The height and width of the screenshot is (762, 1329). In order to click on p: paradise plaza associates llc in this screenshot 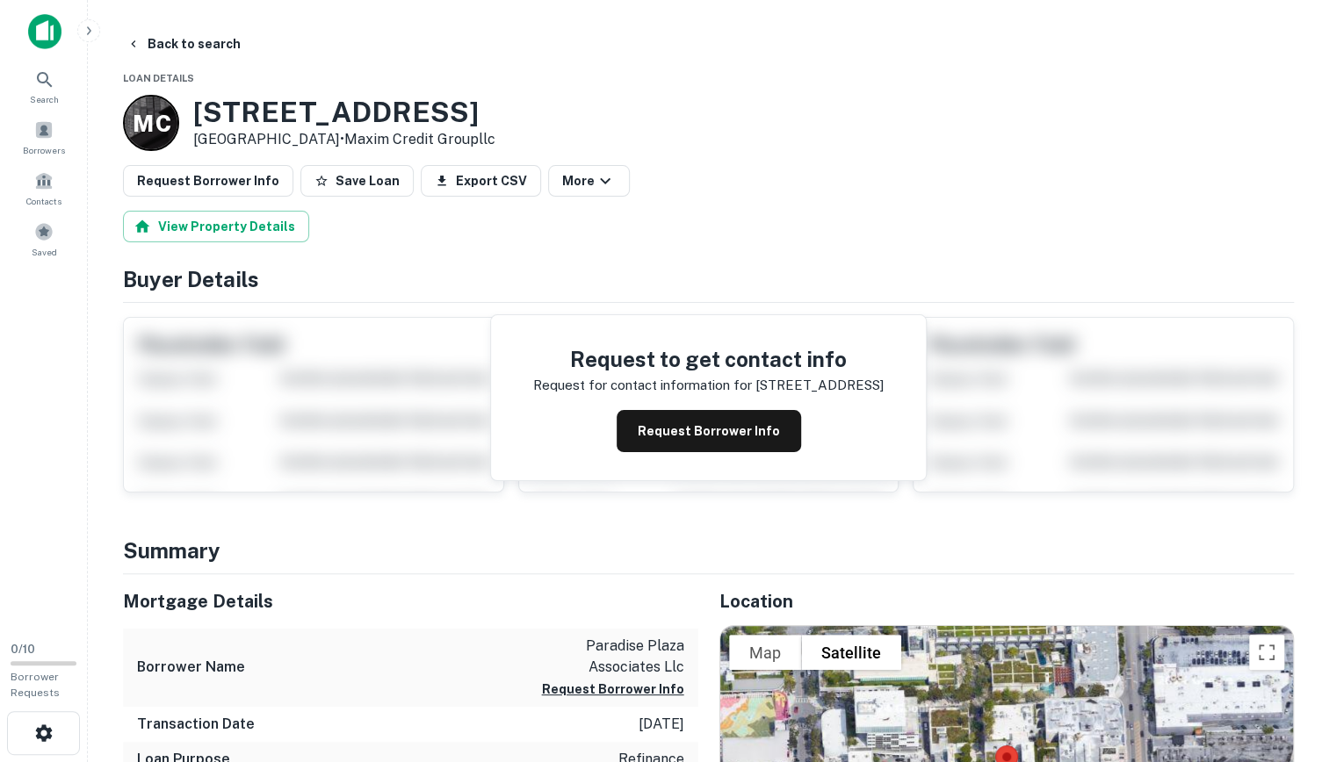, I will do `click(605, 657)`.